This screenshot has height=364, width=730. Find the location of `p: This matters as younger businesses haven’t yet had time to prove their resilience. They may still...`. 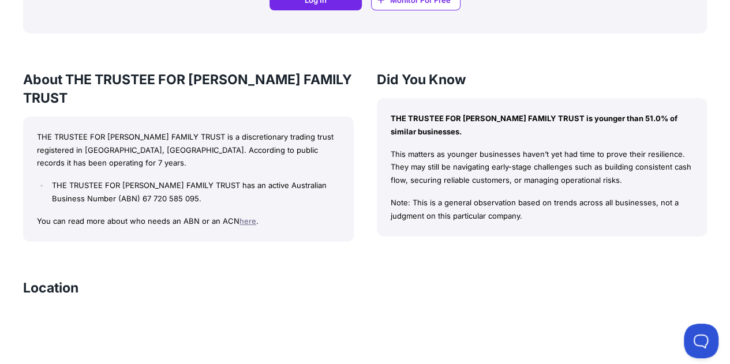

p: This matters as younger businesses haven’t yet had time to prove their resilience. They may still... is located at coordinates (542, 167).